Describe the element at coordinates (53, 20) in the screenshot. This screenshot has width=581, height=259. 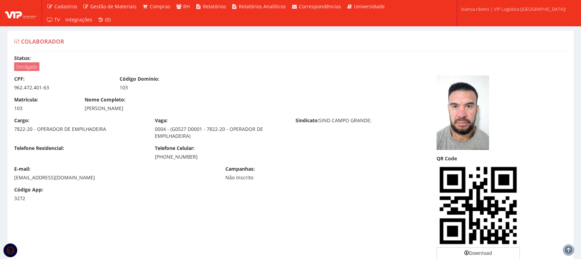
I see `a: TV` at that location.